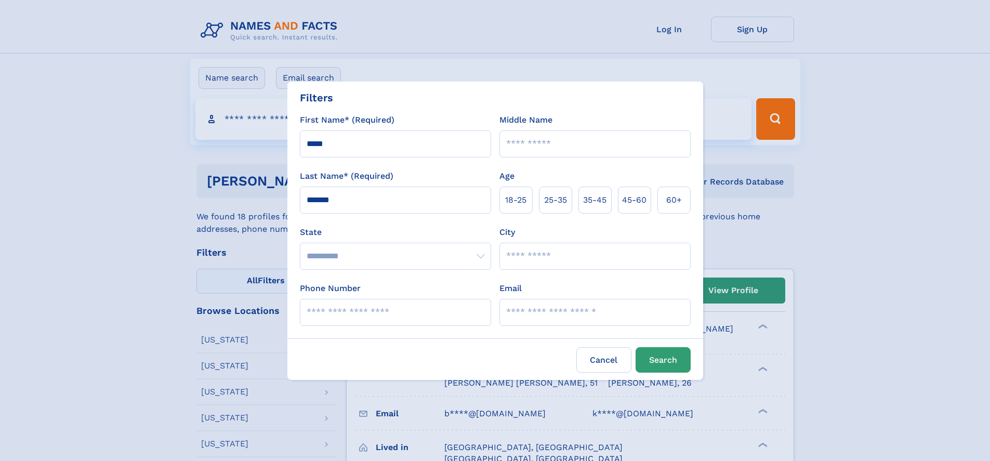 The height and width of the screenshot is (461, 990). I want to click on span: 60+, so click(674, 200).